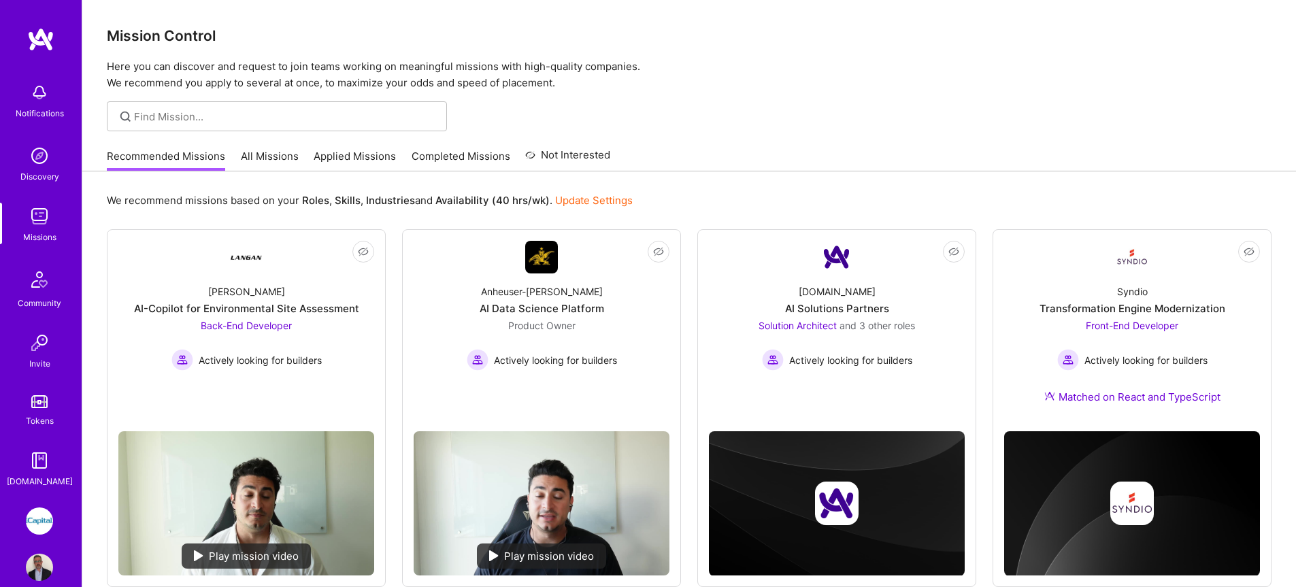 The width and height of the screenshot is (1296, 587). What do you see at coordinates (246, 325) in the screenshot?
I see `span: Back-End Developer` at bounding box center [246, 325].